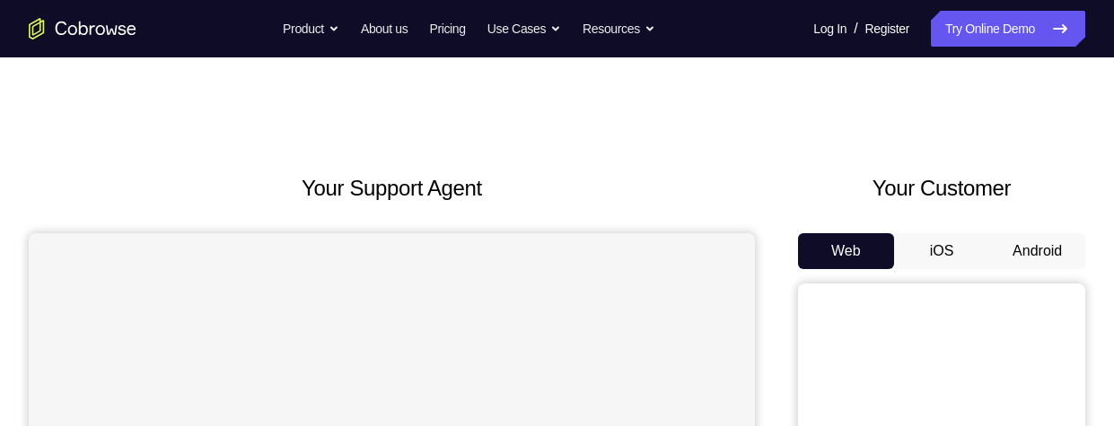 The image size is (1114, 426). I want to click on a: Log In, so click(829, 29).